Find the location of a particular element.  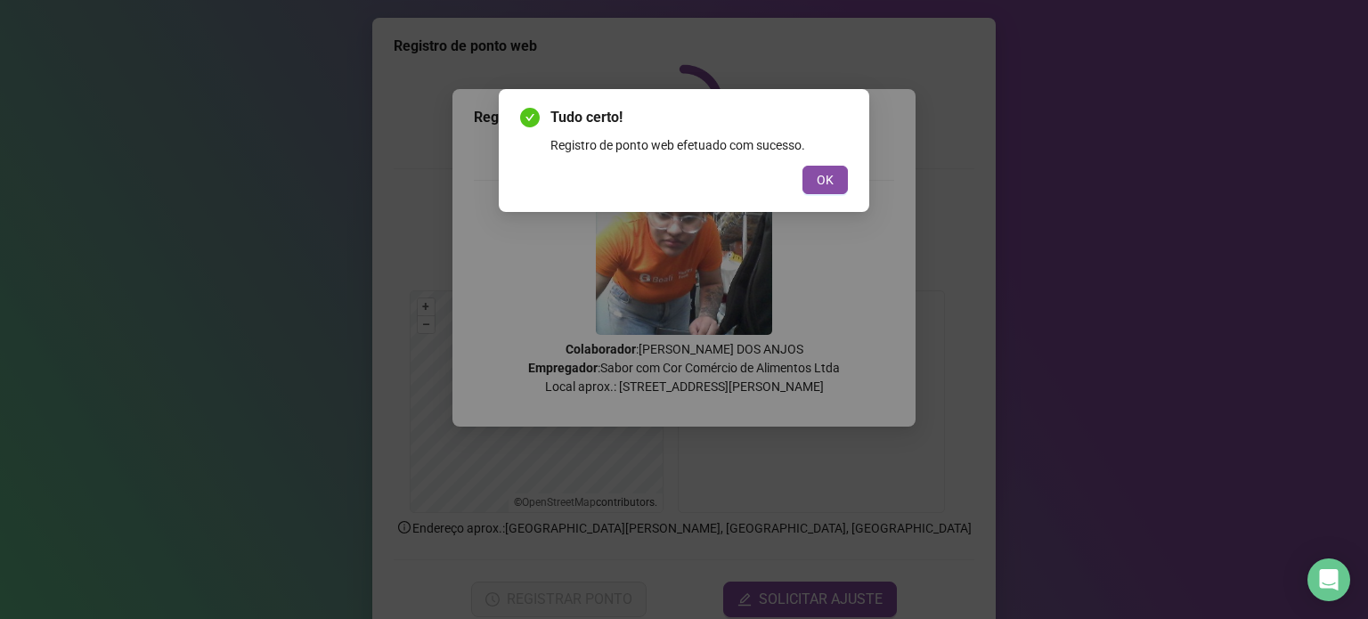

span: OK is located at coordinates (825, 180).